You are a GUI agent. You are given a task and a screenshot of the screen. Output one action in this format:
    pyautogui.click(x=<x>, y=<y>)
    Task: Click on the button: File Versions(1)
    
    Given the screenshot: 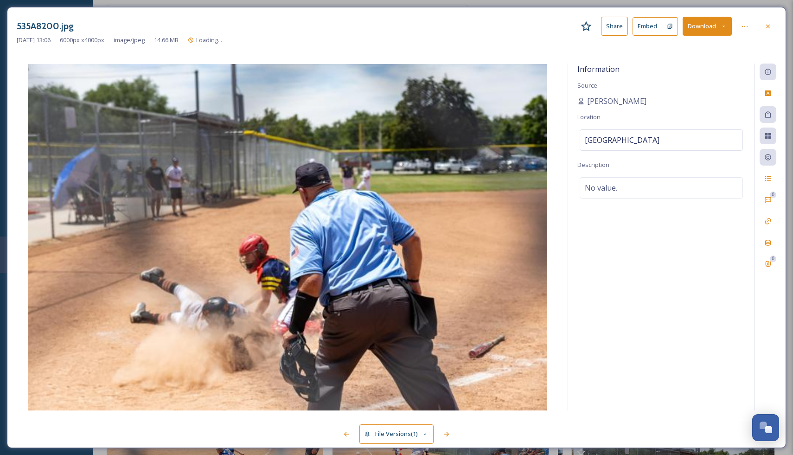 What is the action you would take?
    pyautogui.click(x=396, y=433)
    